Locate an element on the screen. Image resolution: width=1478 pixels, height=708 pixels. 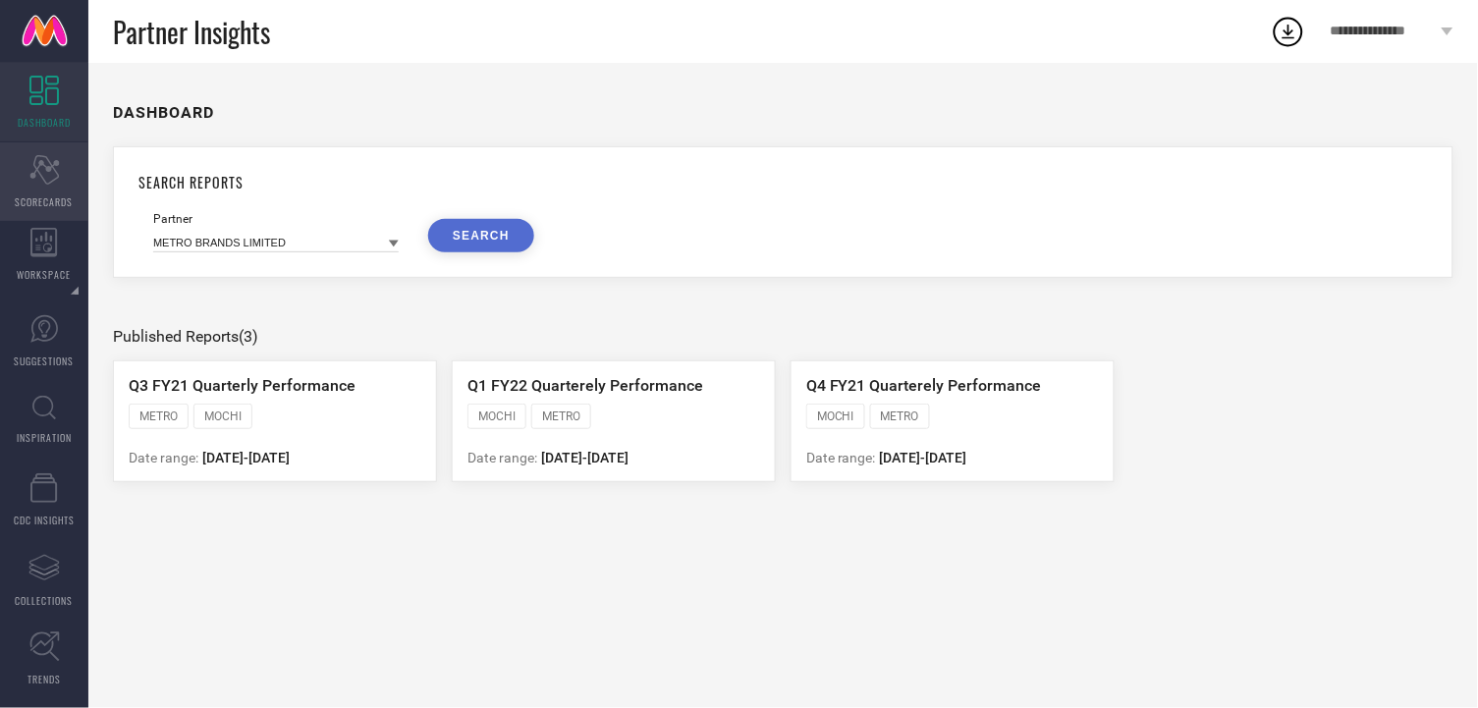
span: Q3 FY21 Quarterly Performance is located at coordinates (242, 385).